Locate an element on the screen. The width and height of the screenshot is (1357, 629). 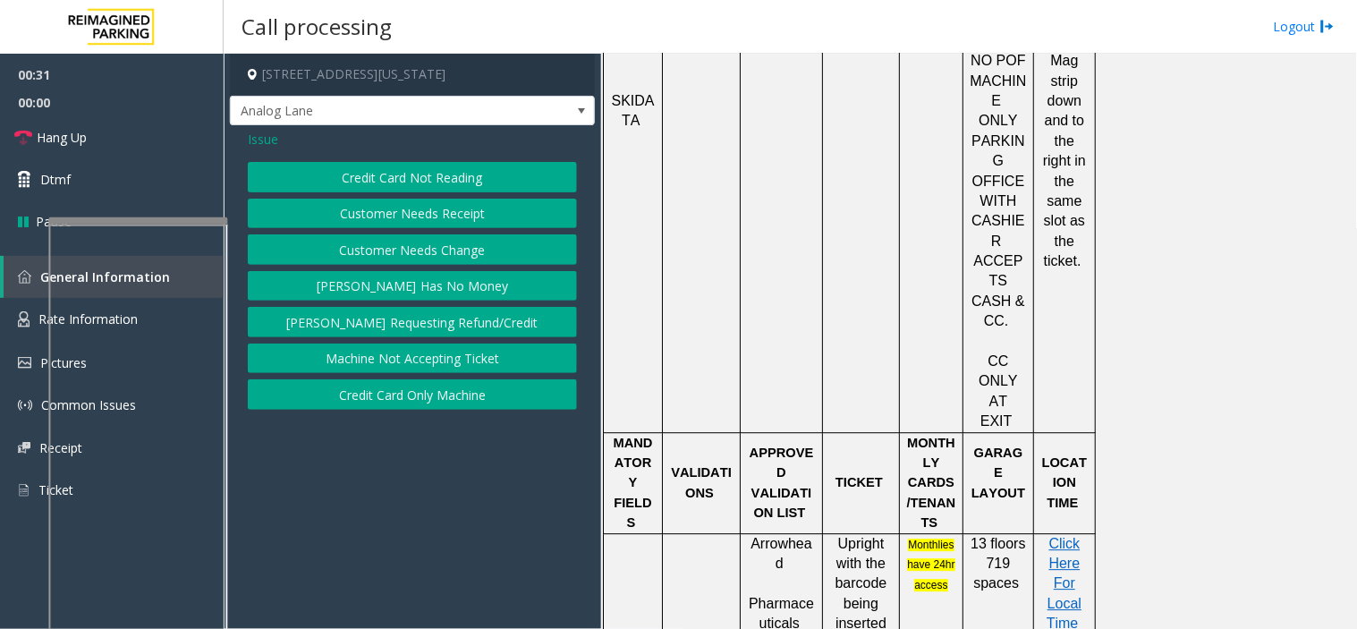
button: Machine Not Accepting Ticket is located at coordinates (412, 359).